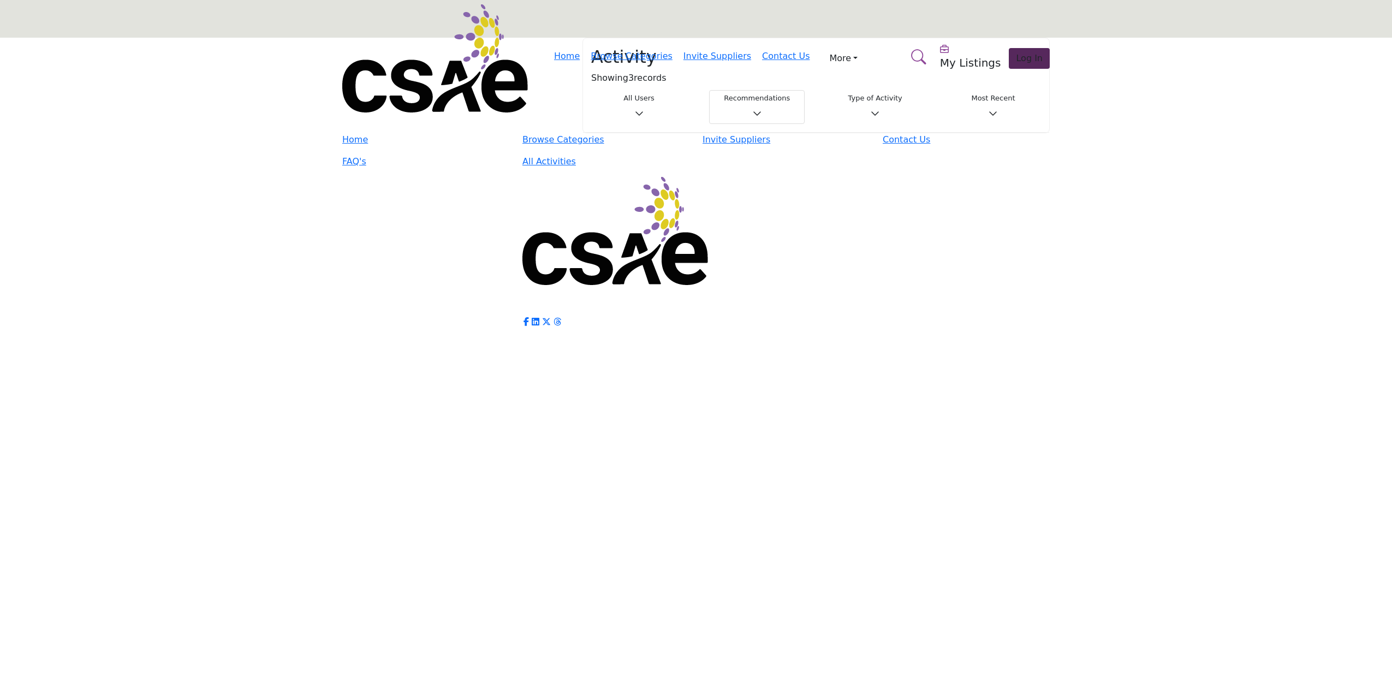  Describe the element at coordinates (966, 140) in the screenshot. I see `p: Contact Us` at that location.